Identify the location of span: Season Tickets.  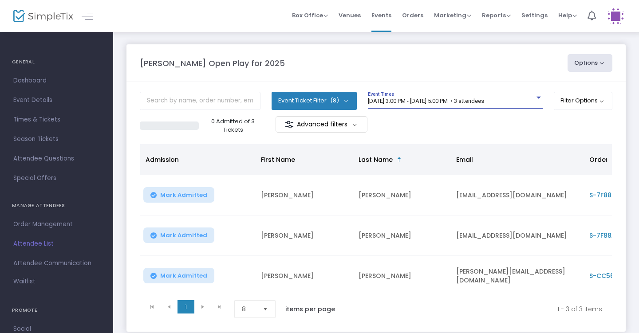
(56, 139).